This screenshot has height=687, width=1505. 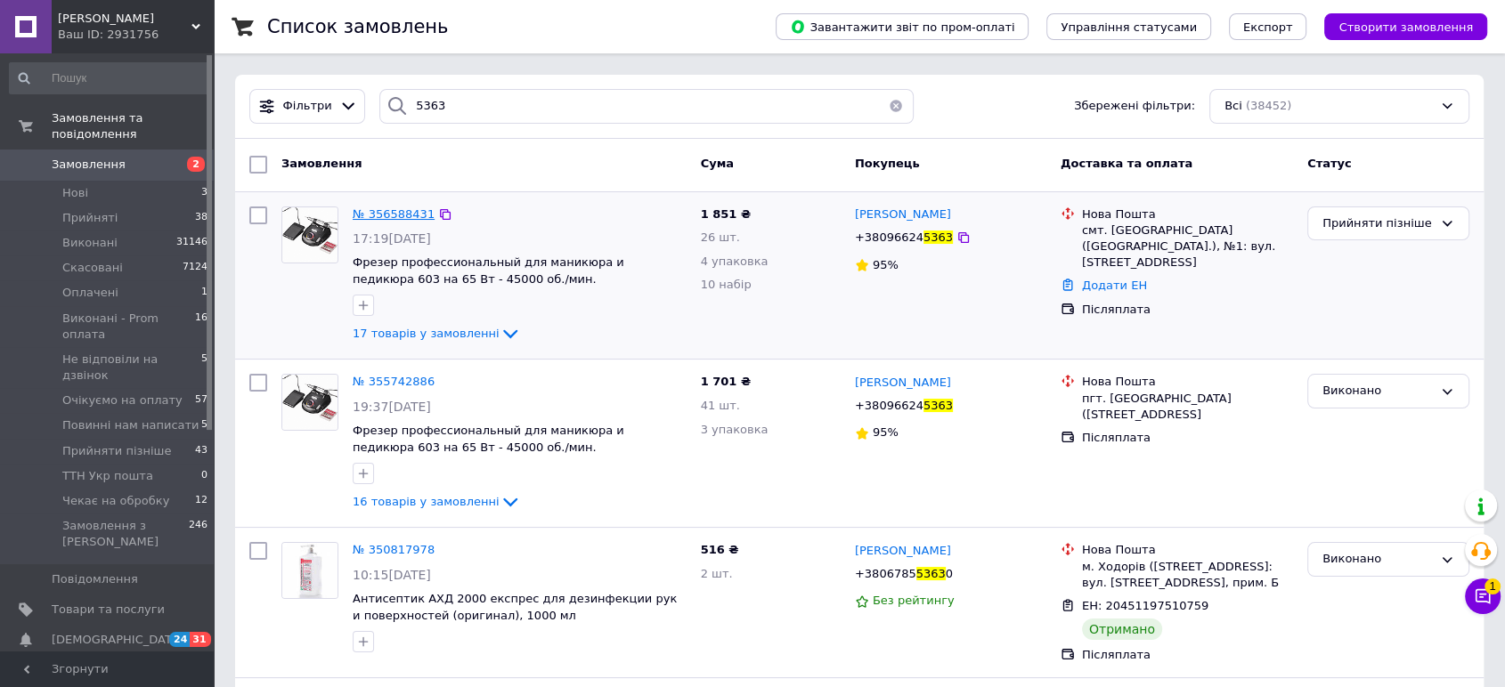 What do you see at coordinates (1122, 629) in the screenshot?
I see `div: Отримано` at bounding box center [1122, 629].